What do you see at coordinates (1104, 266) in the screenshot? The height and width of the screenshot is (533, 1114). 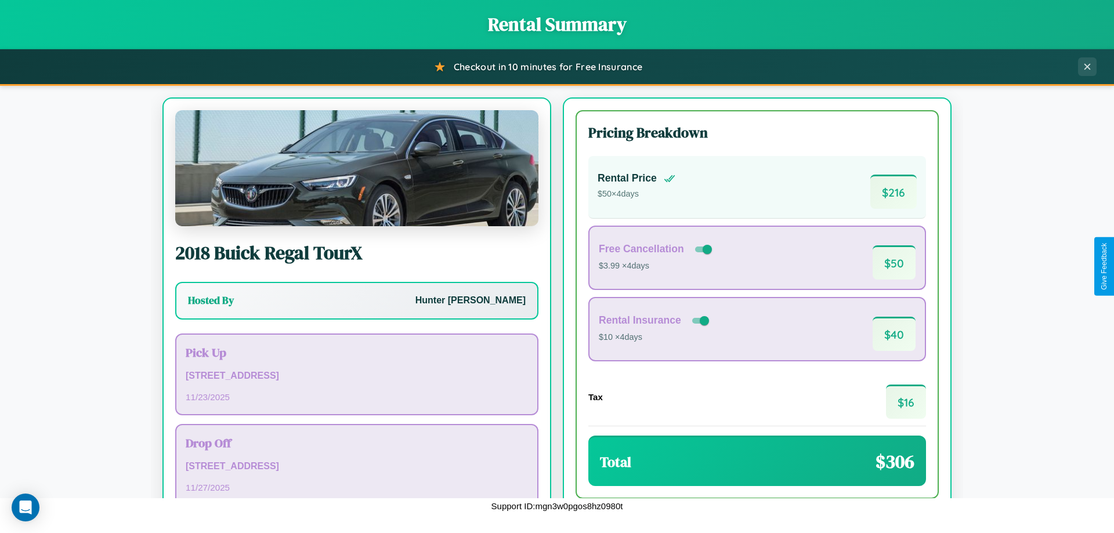 I see `div: Give Feedback` at bounding box center [1104, 266].